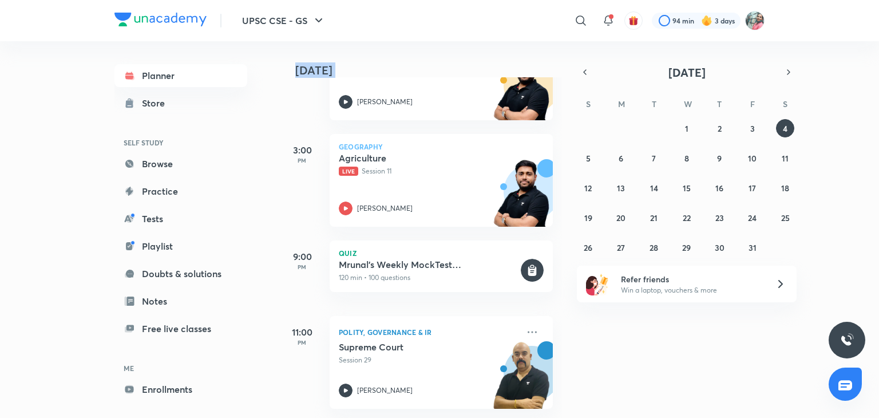 This screenshot has height=418, width=879. I want to click on button: October 31, 2025, so click(753, 247).